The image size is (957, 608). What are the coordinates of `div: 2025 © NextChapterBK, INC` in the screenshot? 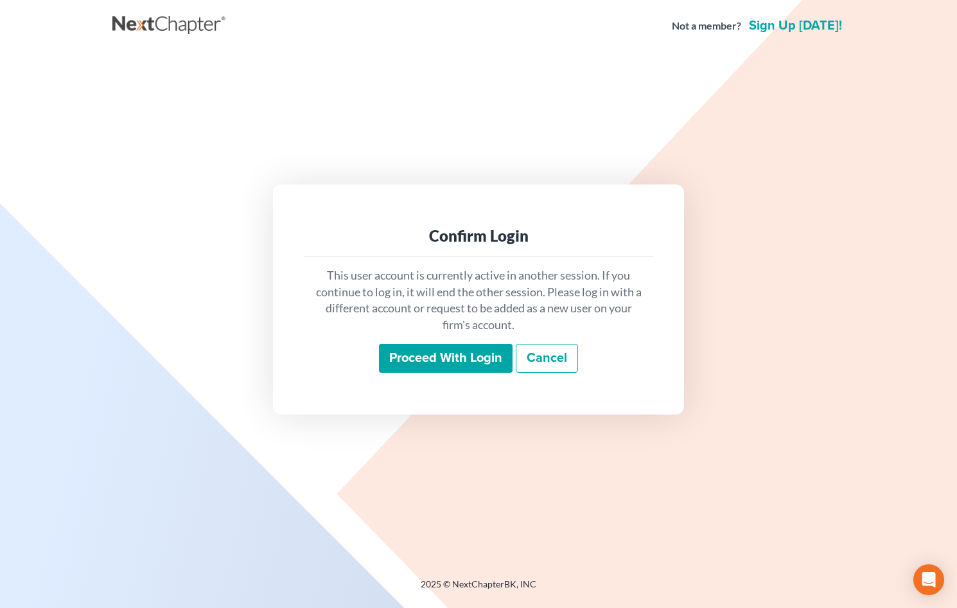 It's located at (479, 589).